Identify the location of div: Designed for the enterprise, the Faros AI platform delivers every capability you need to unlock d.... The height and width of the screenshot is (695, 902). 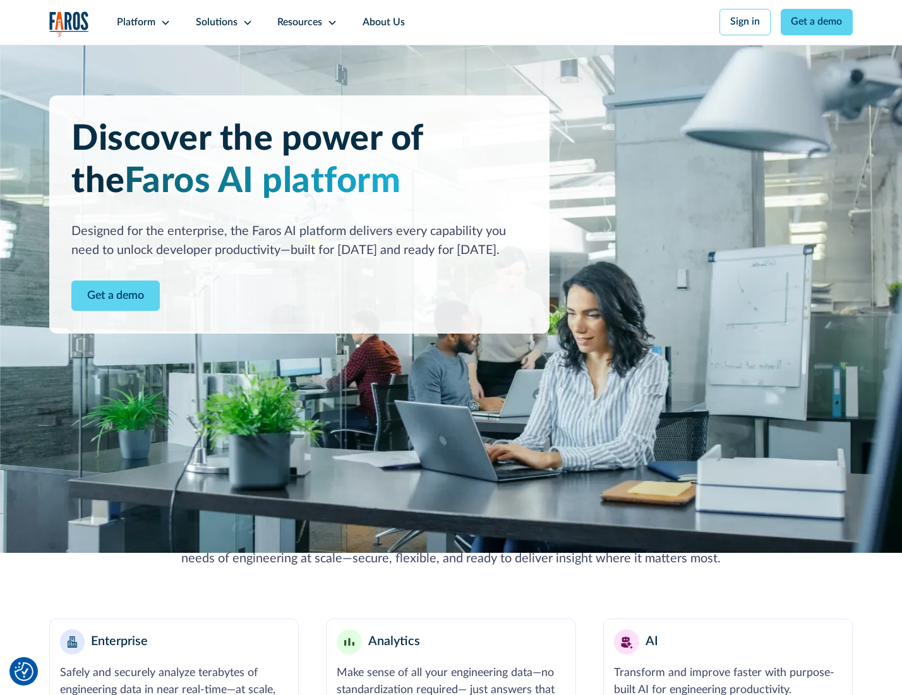
(299, 241).